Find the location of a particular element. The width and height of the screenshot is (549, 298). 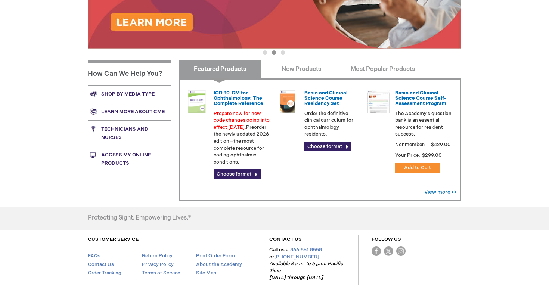

a: FAQs is located at coordinates (94, 256).